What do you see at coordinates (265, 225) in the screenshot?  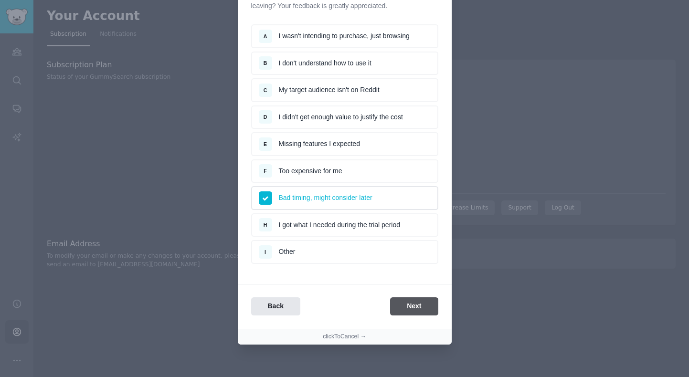 I see `span: H` at bounding box center [265, 225].